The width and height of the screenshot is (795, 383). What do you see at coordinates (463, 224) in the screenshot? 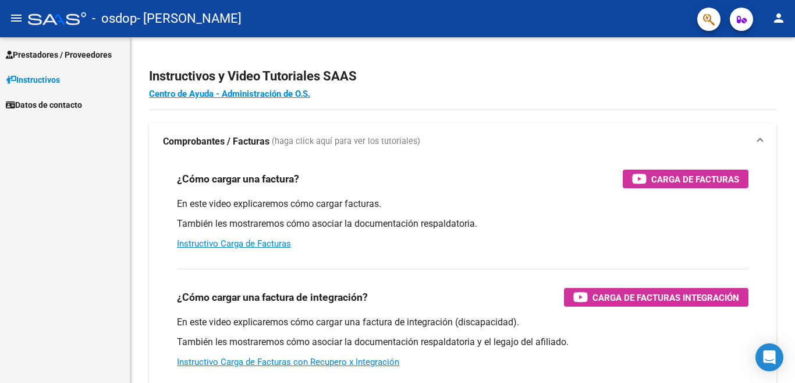
I see `p: También les mostraremos cómo asociar la documentación respaldatoria.` at bounding box center [463, 224].